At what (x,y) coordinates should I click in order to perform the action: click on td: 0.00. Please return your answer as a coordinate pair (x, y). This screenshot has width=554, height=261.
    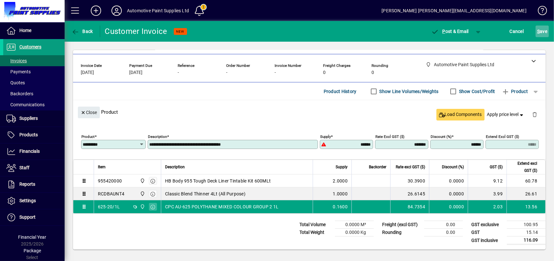
    Looking at the image, I should click on (444, 225).